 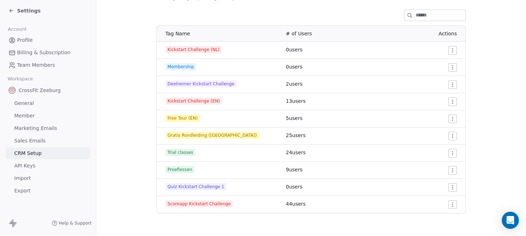 I want to click on a: Settings, so click(x=25, y=11).